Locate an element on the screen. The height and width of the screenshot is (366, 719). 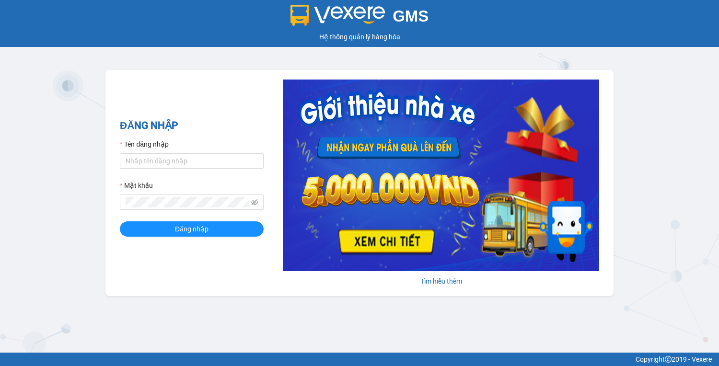
label: Tên đăng nhập is located at coordinates (144, 144).